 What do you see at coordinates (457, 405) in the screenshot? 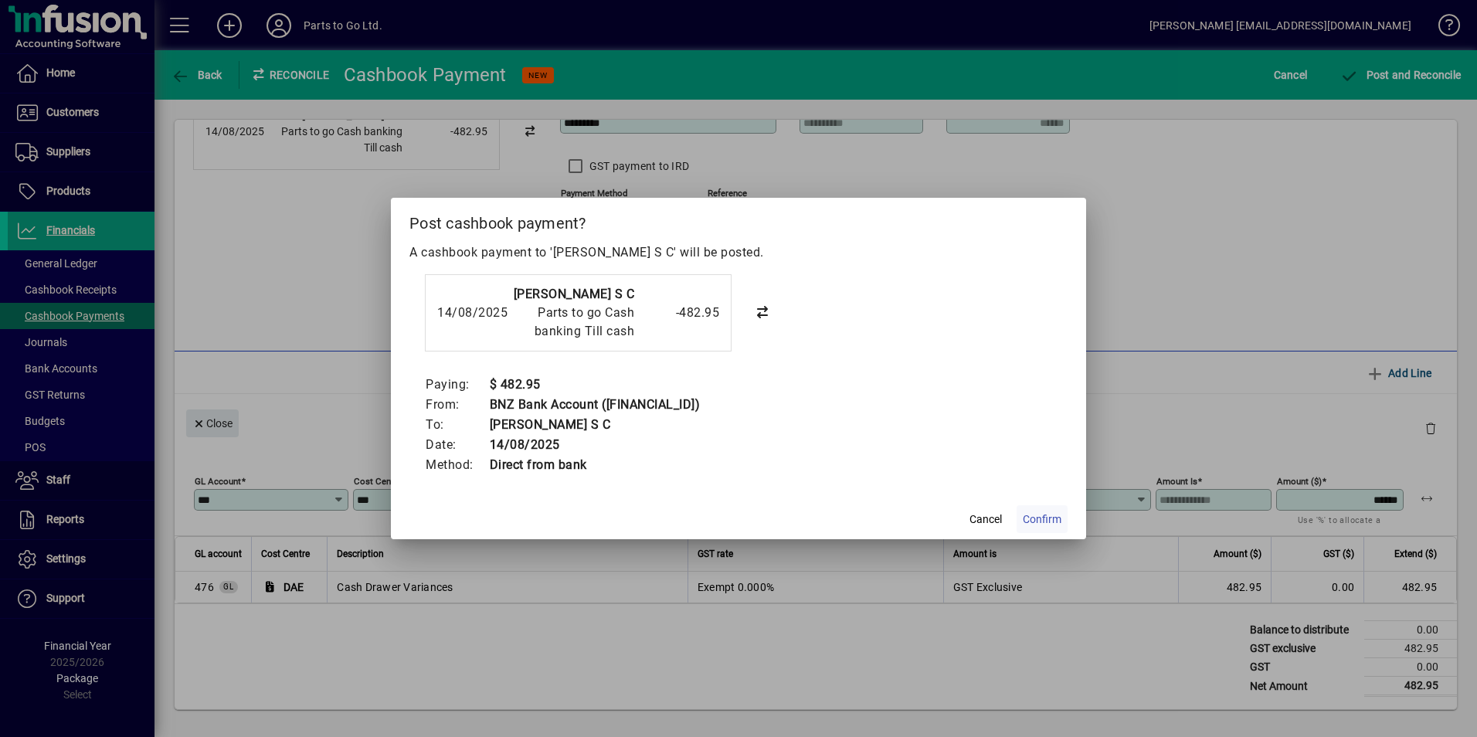
I see `td: From:` at bounding box center [457, 405].